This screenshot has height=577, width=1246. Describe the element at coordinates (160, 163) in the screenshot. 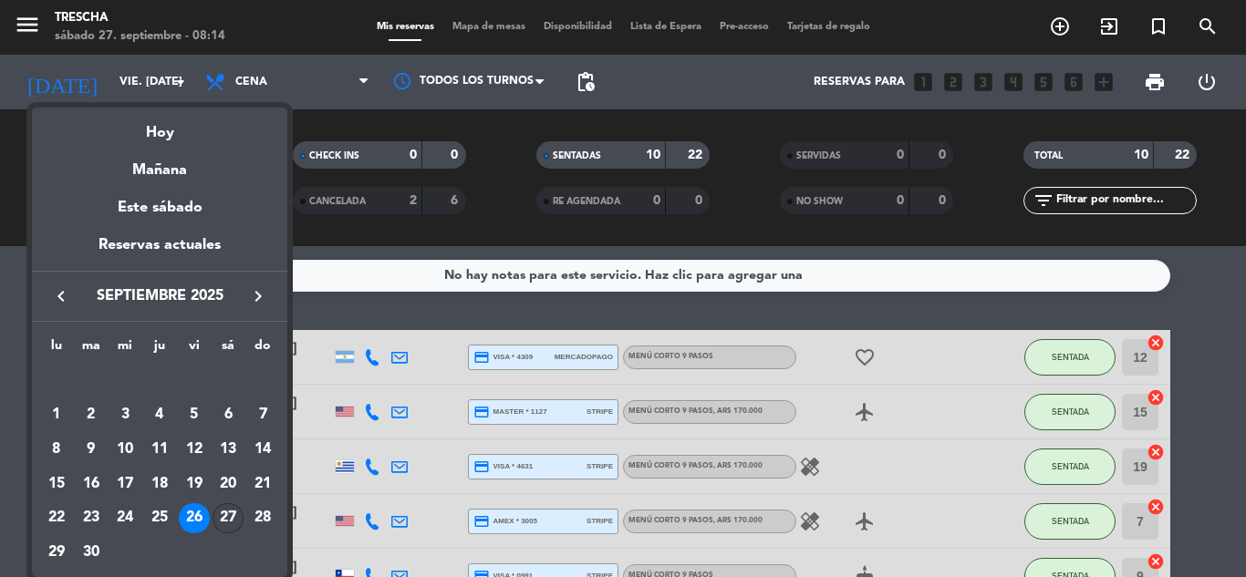

I see `div: Mañana` at that location.